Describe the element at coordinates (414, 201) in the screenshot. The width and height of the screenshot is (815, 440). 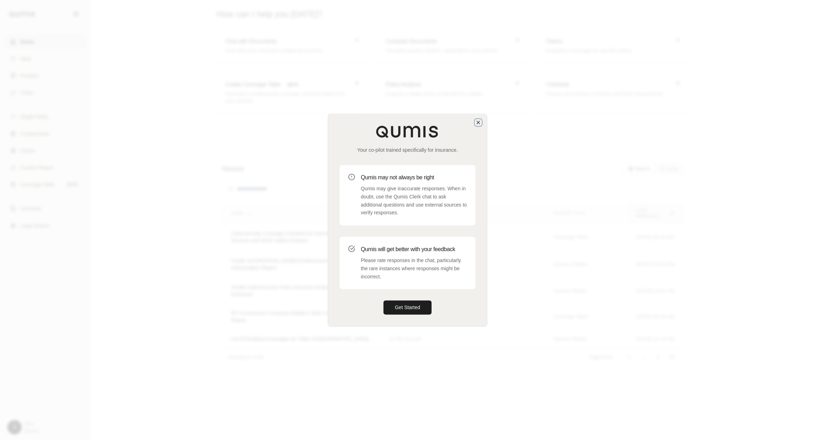
I see `p: Qumis may give inaccurate responses. When in doubt, use the Qumis Clerk chat to ask additional qu...` at that location.